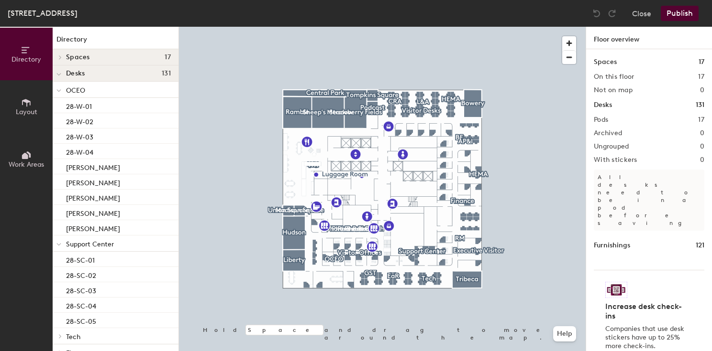 This screenshot has height=351, width=712. I want to click on h4: Increase desk check-ins, so click(646, 312).